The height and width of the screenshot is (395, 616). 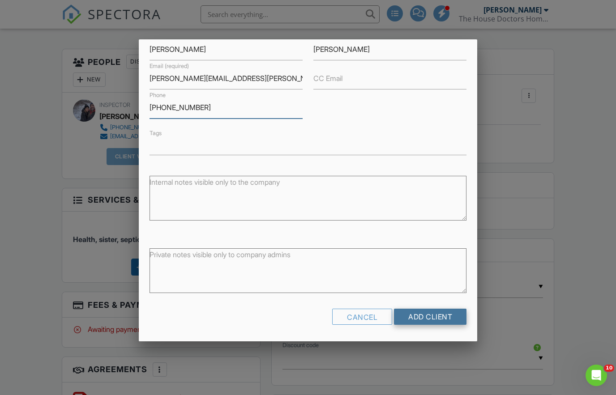 What do you see at coordinates (220, 255) in the screenshot?
I see `label: Private notes visible only to company admins` at bounding box center [220, 255].